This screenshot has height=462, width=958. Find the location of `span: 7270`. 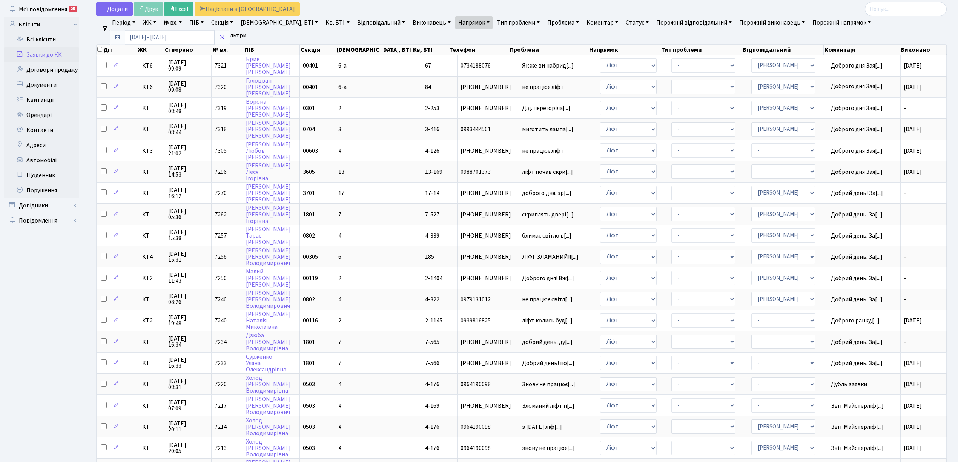

span: 7270 is located at coordinates (221, 193).